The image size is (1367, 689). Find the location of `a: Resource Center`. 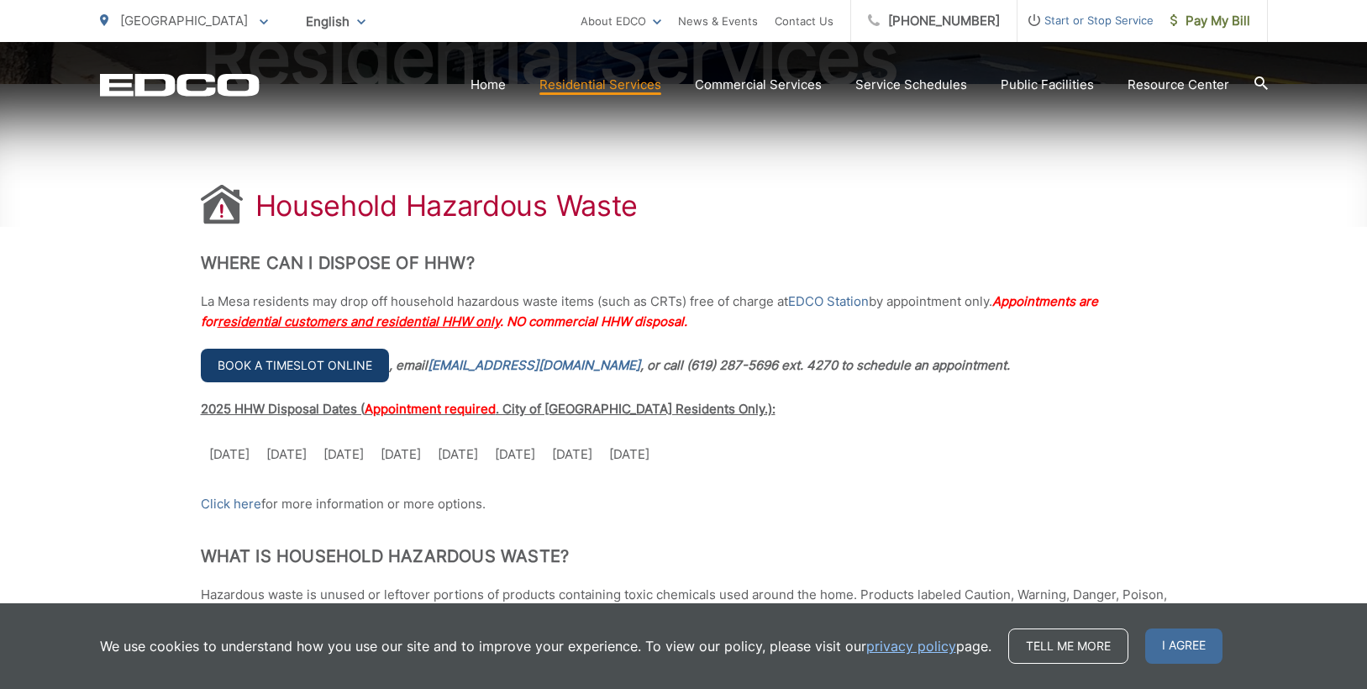

a: Resource Center is located at coordinates (1178, 85).